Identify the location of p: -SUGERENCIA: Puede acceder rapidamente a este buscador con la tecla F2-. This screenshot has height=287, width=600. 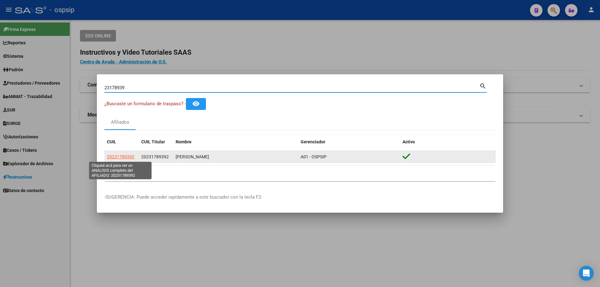
(300, 197).